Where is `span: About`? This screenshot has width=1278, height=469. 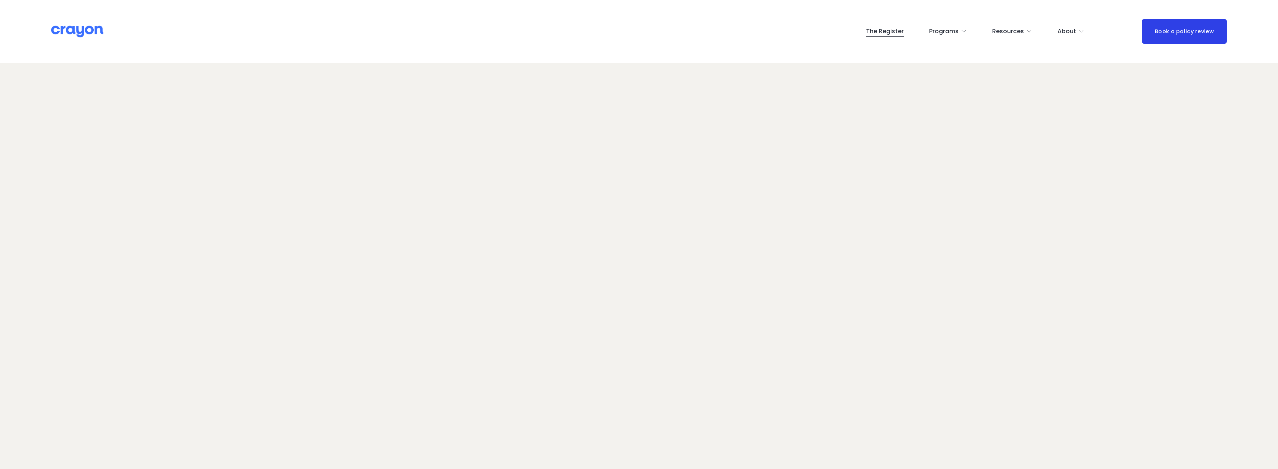 span: About is located at coordinates (1067, 31).